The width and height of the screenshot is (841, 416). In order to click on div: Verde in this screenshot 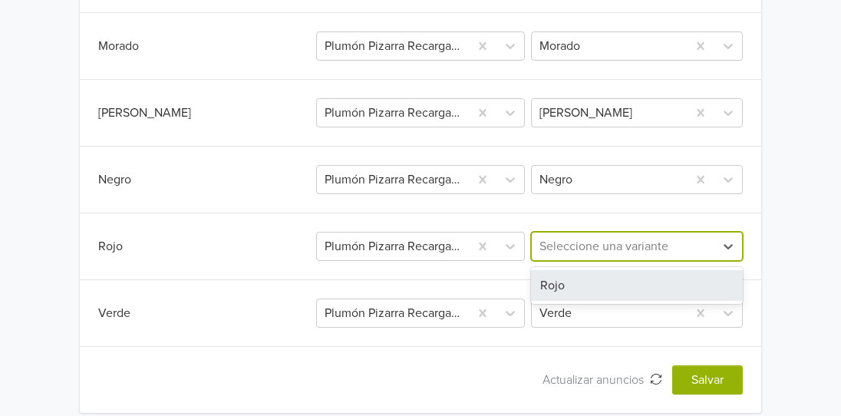, I will do `click(206, 313)`.